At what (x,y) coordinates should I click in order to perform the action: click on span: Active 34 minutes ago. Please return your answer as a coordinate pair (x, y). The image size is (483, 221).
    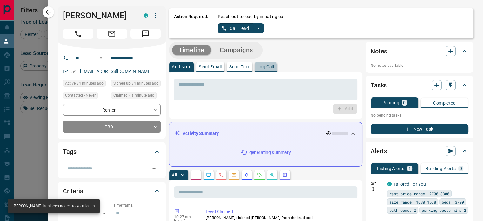
    Looking at the image, I should click on (84, 83).